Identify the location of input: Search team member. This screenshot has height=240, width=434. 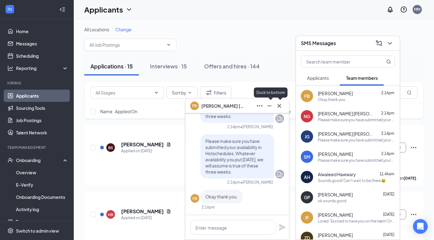
(337, 62).